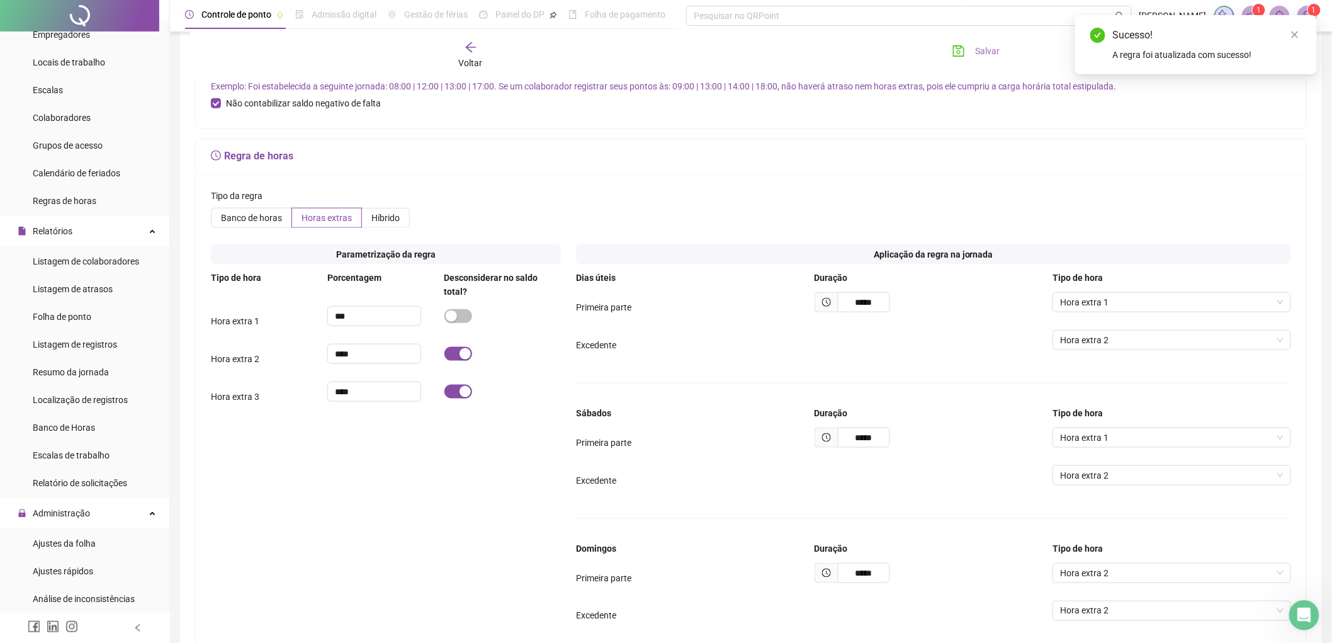 This screenshot has height=643, width=1332. What do you see at coordinates (108, 181) in the screenshot?
I see `div: e a duração para dias úteis, você coloca a quantidade de 2 horas` at bounding box center [108, 181].